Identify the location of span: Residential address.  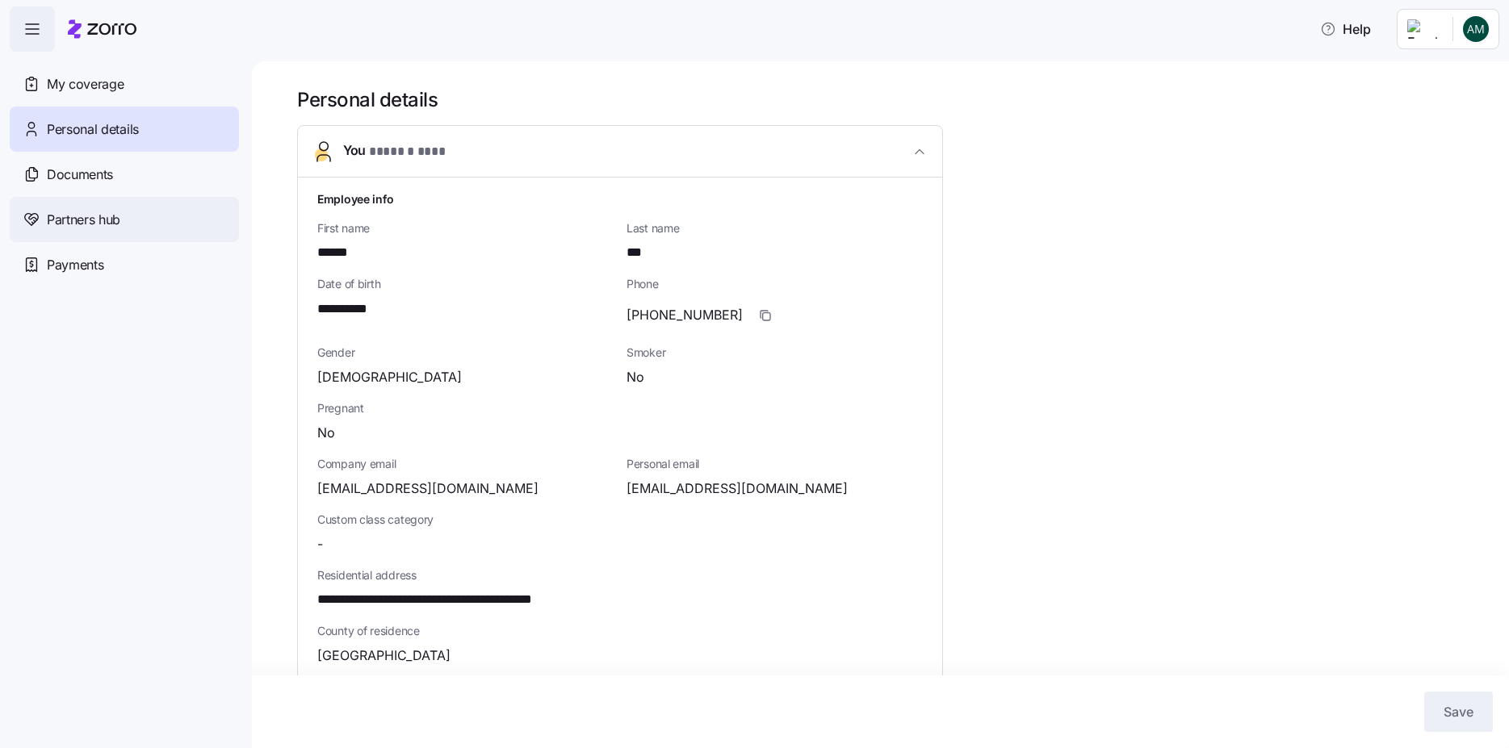
(620, 576).